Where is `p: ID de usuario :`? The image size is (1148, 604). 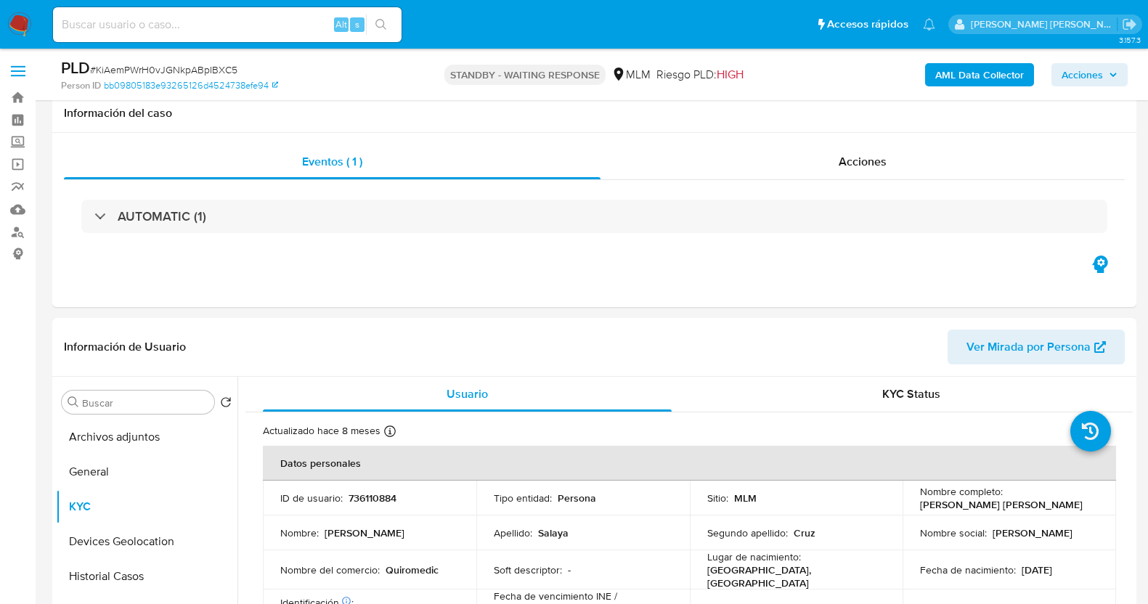
p: ID de usuario : is located at coordinates (312, 498).